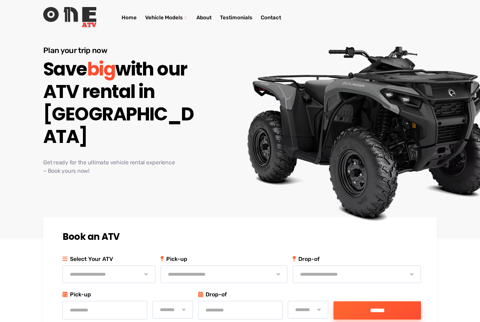  What do you see at coordinates (357, 259) in the screenshot?
I see `span: Drop-of` at bounding box center [357, 259].